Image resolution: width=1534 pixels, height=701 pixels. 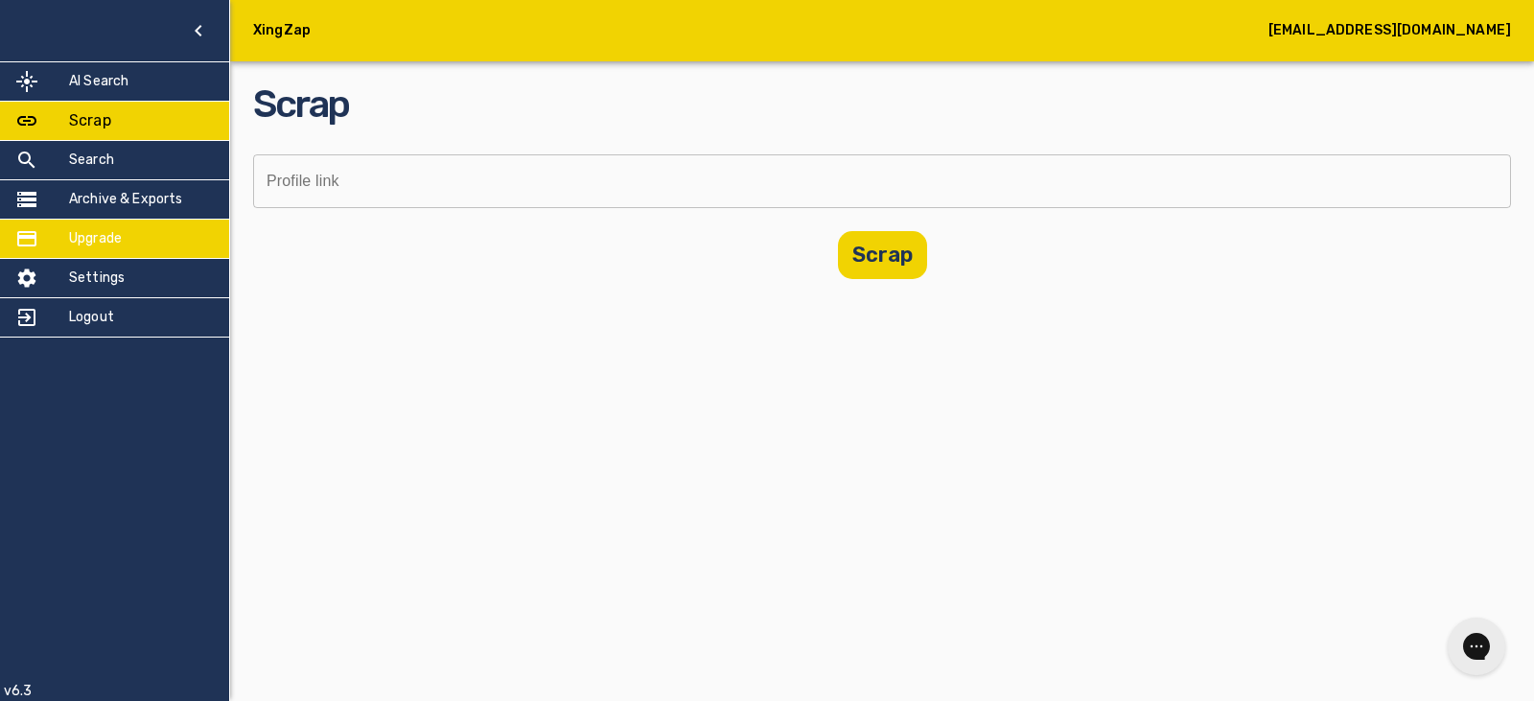 What do you see at coordinates (126, 199) in the screenshot?
I see `h5: Archive & Exports` at bounding box center [126, 199].